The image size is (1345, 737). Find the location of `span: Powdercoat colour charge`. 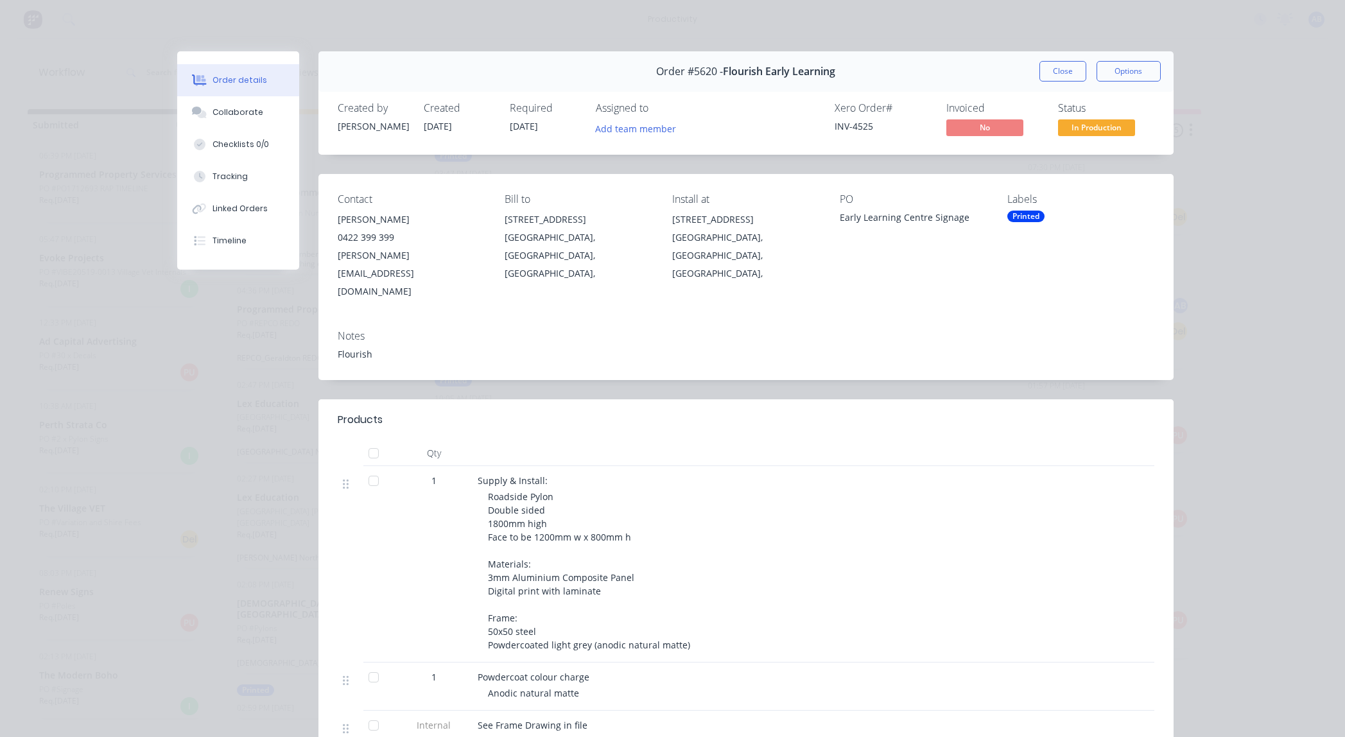

span: Powdercoat colour charge is located at coordinates (534, 677).